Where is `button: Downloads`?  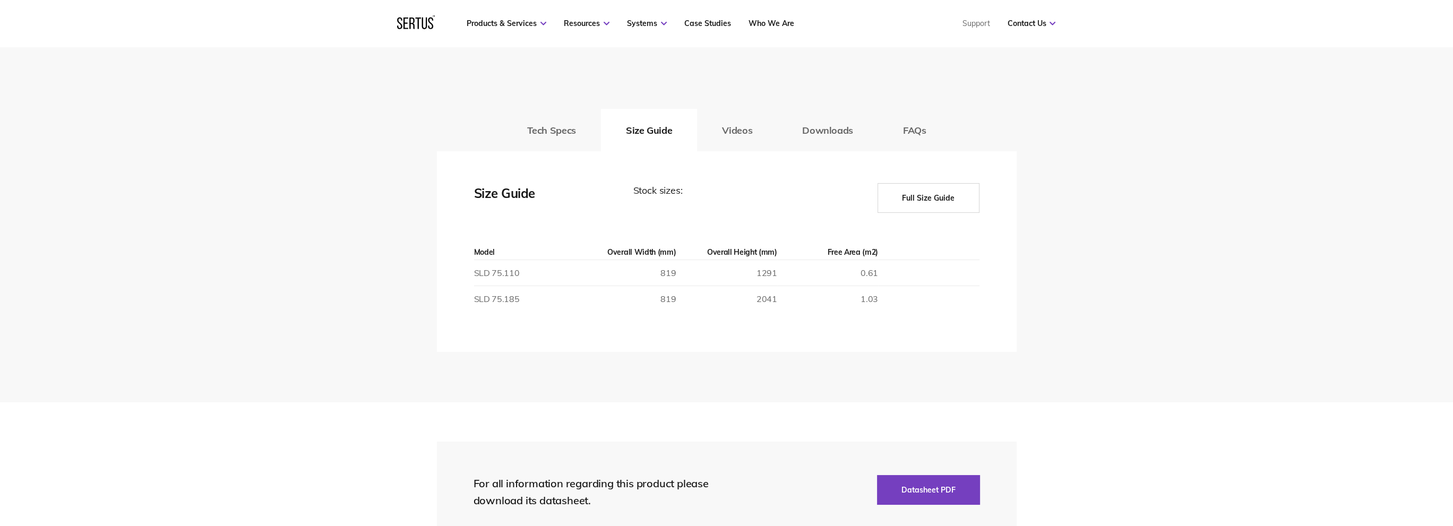
button: Downloads is located at coordinates (827, 130).